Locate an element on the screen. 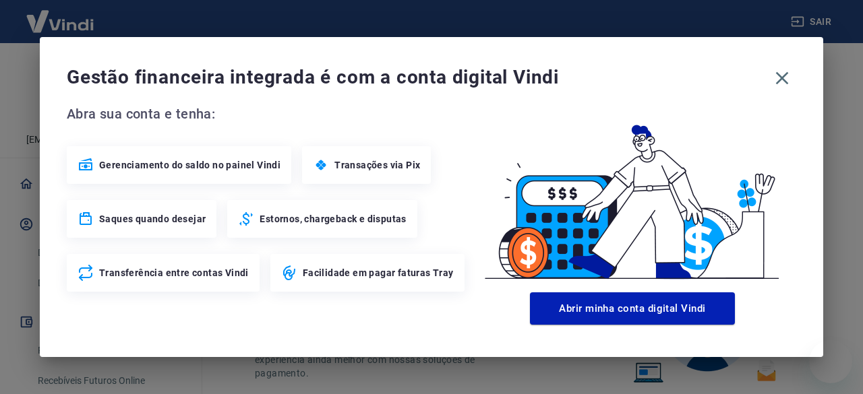  span: Transações via Pix is located at coordinates (377, 165).